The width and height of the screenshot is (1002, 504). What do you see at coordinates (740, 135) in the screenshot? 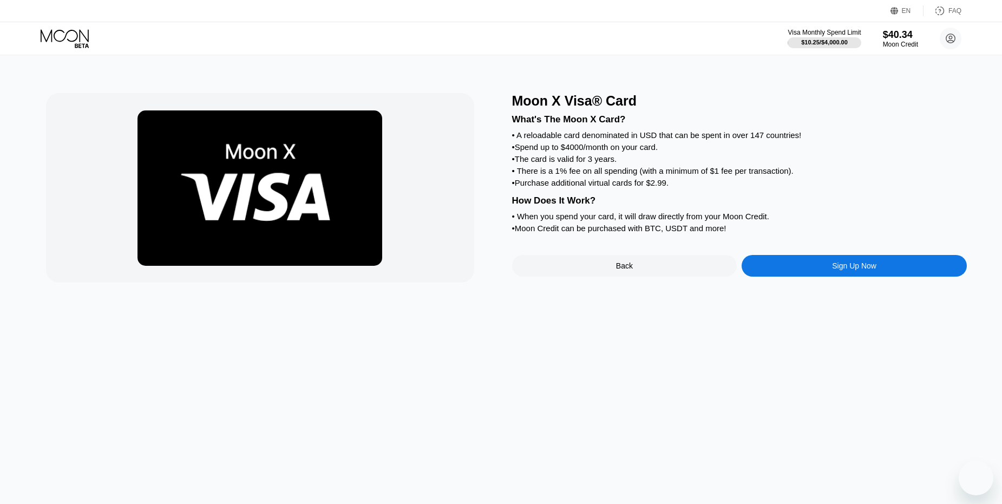
I see `div: • A reloadable card denominated in USD that can be spent in over 147 countries!` at bounding box center [740, 135].